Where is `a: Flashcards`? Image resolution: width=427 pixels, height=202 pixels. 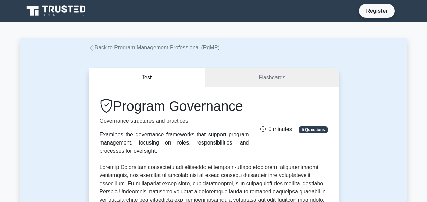
a: Flashcards is located at coordinates (272, 77).